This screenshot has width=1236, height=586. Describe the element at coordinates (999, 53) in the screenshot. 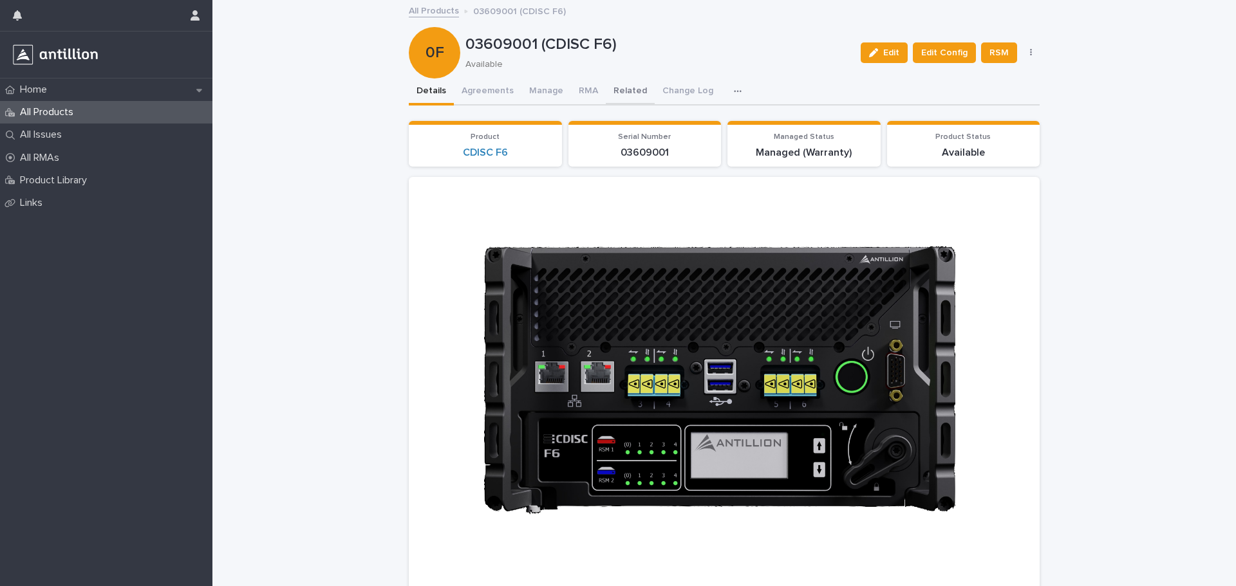

I see `span: RSM` at that location.